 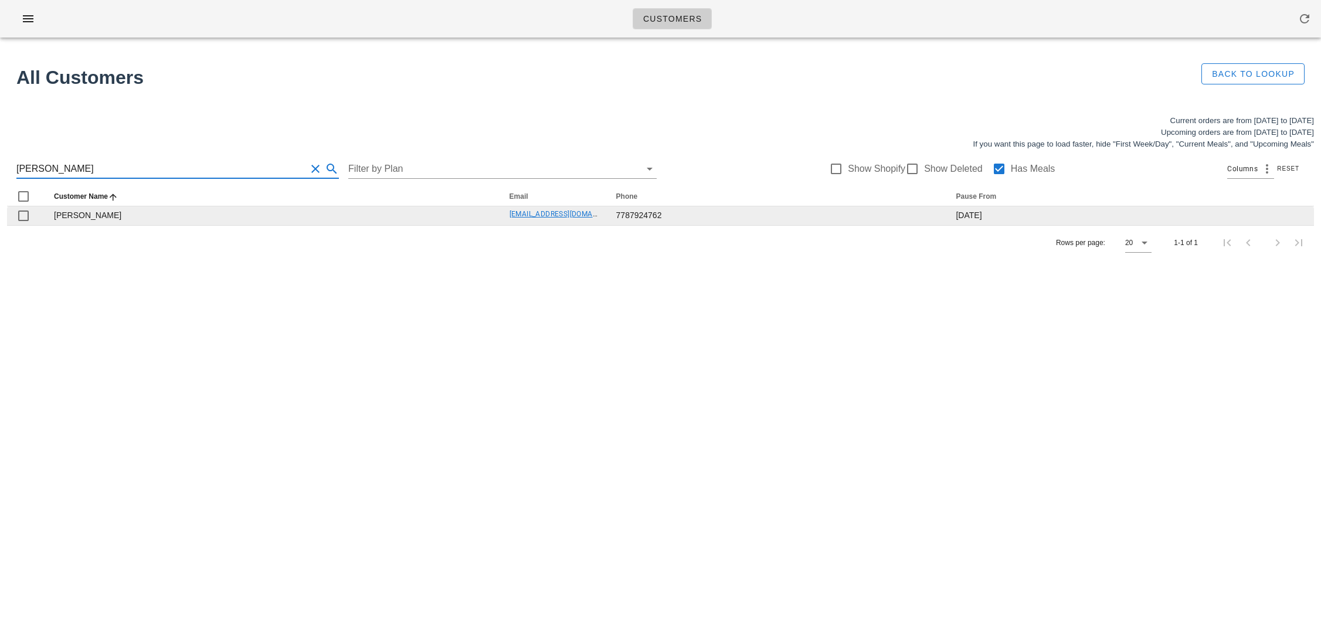 What do you see at coordinates (777, 197) in the screenshot?
I see `th: Phone: Not sorted. Activate to sort ascending.` at bounding box center [777, 197].